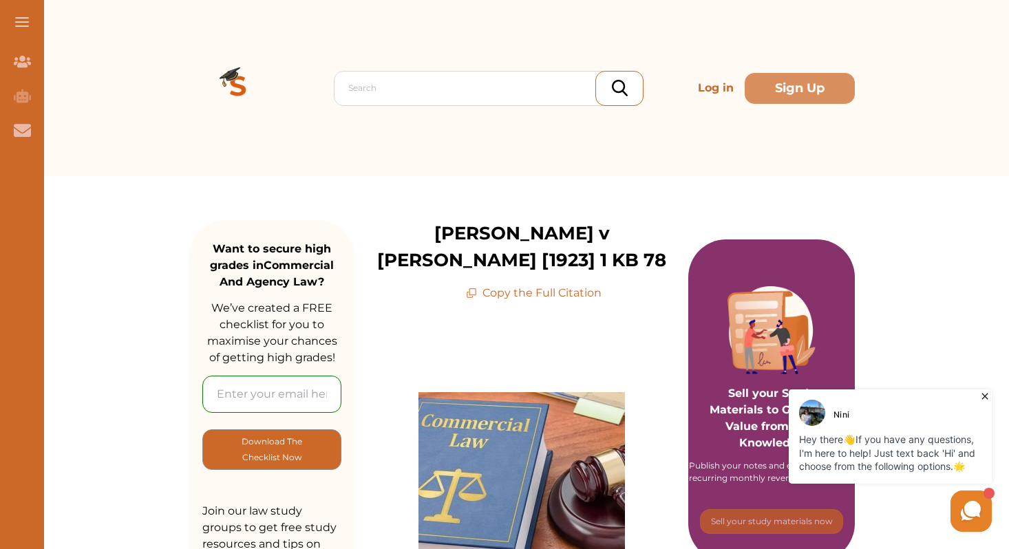 Image resolution: width=1009 pixels, height=549 pixels. I want to click on img: Logo, so click(238, 88).